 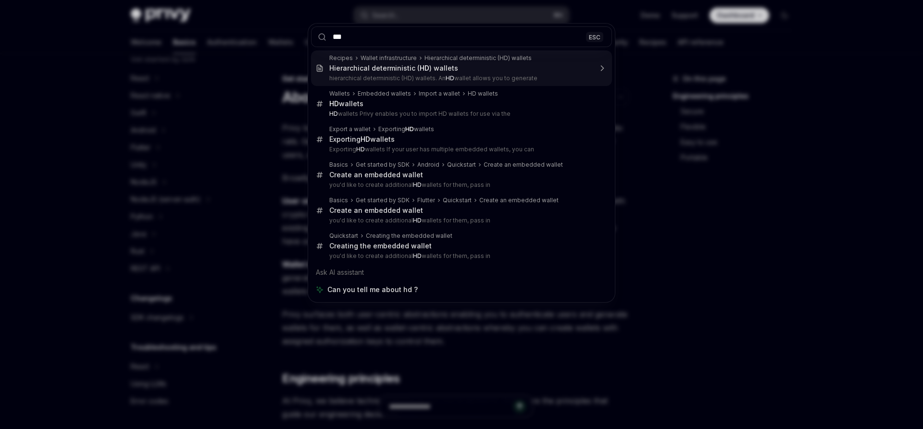 What do you see at coordinates (461, 150) in the screenshot?
I see `p: Exporting wallets If your user has multiple embedded wallets, you can` at bounding box center [461, 150].